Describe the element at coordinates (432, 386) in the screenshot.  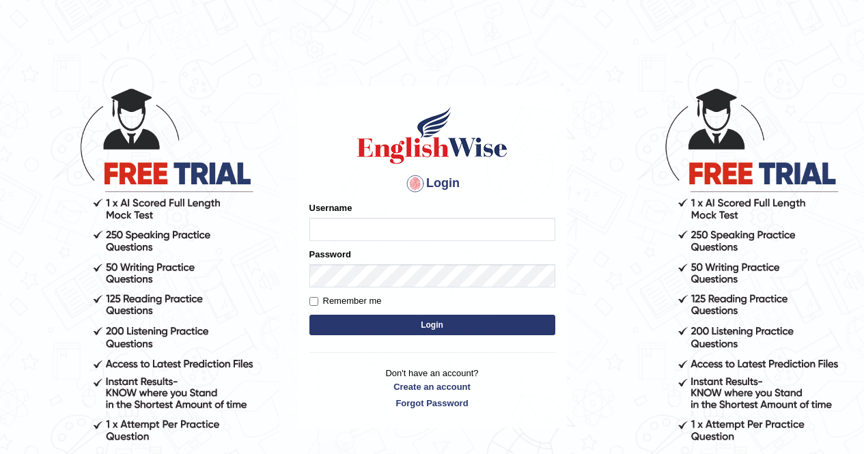
I see `a: Create an account` at that location.